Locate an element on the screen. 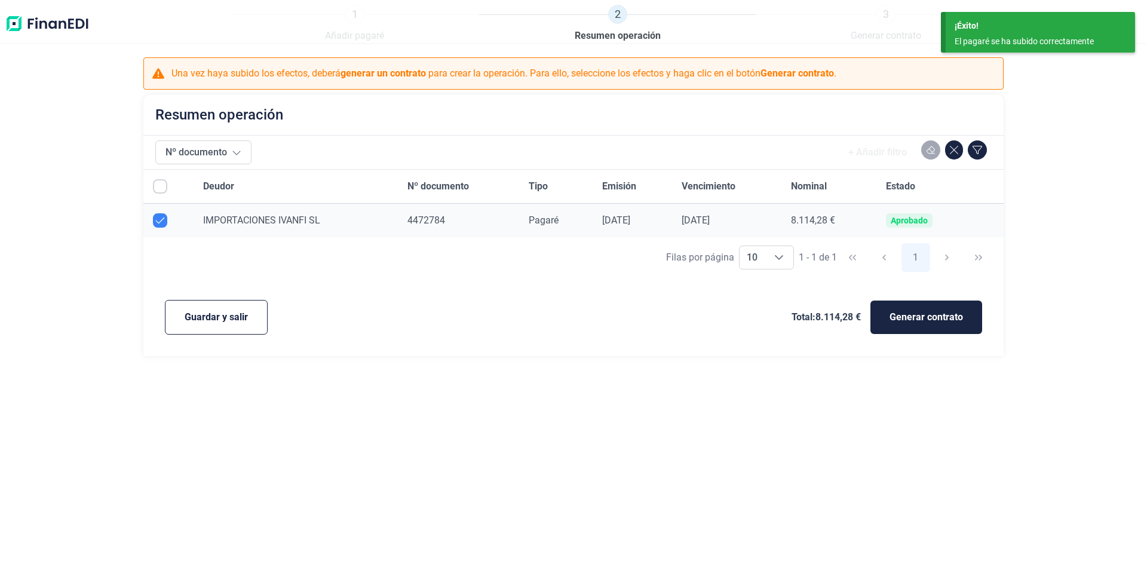  div: Choose is located at coordinates (779, 258).